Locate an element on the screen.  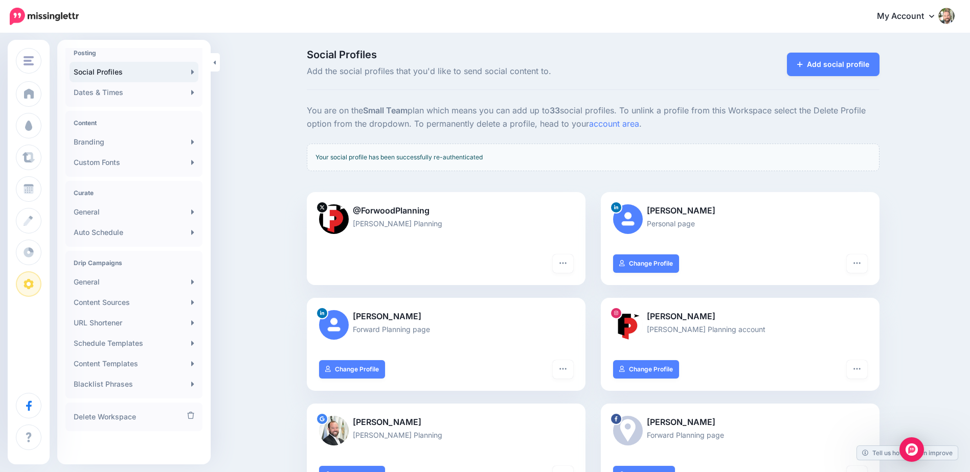
a: Tell us how we can improve is located at coordinates (907, 453).